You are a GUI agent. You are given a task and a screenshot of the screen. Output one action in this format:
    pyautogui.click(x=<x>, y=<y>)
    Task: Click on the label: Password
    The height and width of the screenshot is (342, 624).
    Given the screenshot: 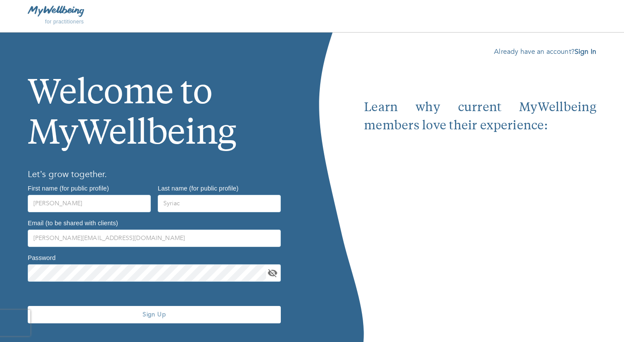 What is the action you would take?
    pyautogui.click(x=42, y=257)
    